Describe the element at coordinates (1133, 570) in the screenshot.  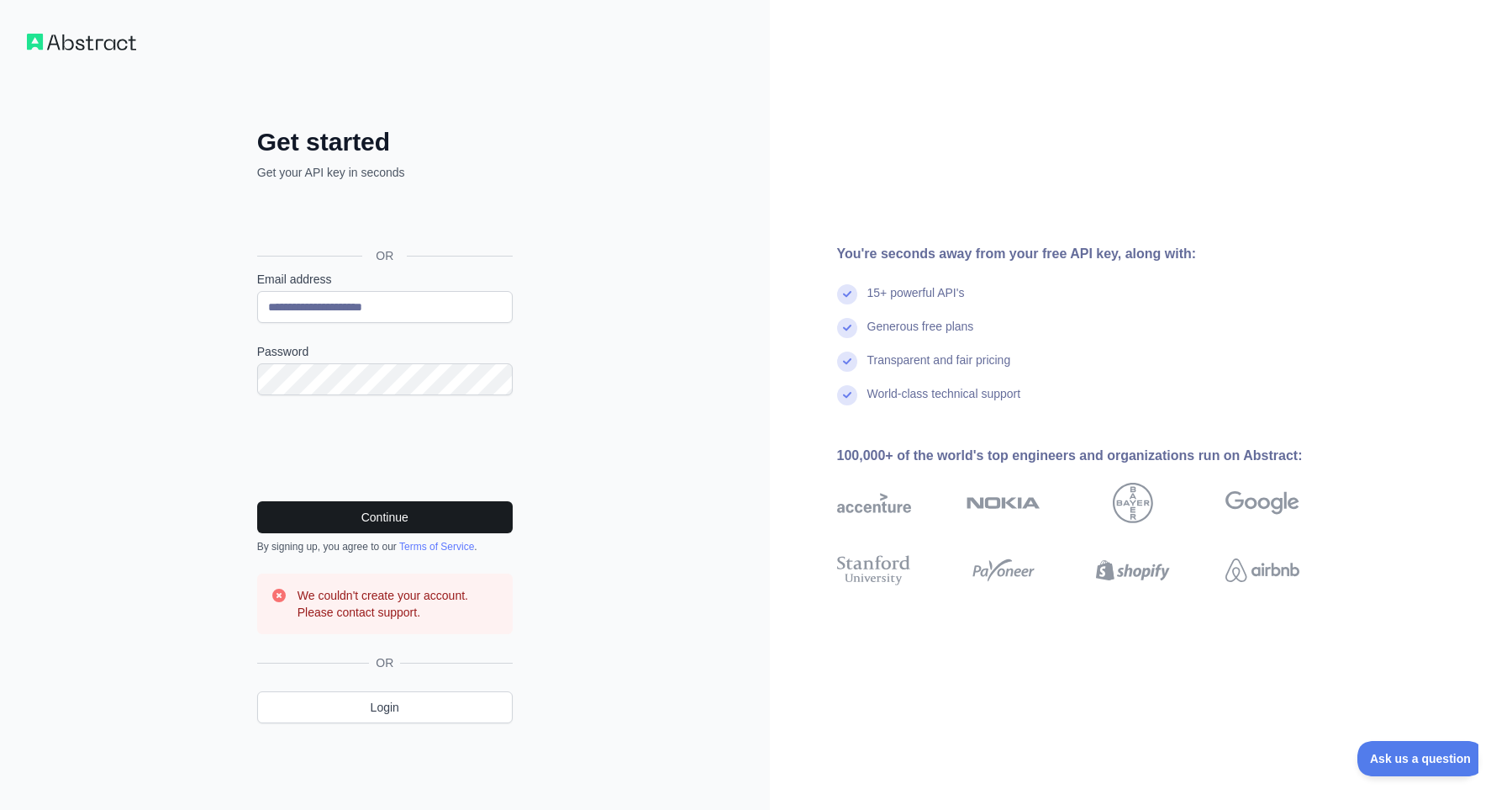
I see `img: shopify` at that location.